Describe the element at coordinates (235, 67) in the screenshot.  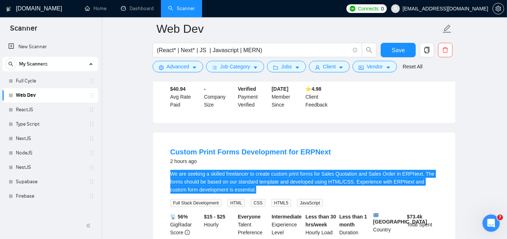
I see `button: barsJob Categorycaret-down` at that location.